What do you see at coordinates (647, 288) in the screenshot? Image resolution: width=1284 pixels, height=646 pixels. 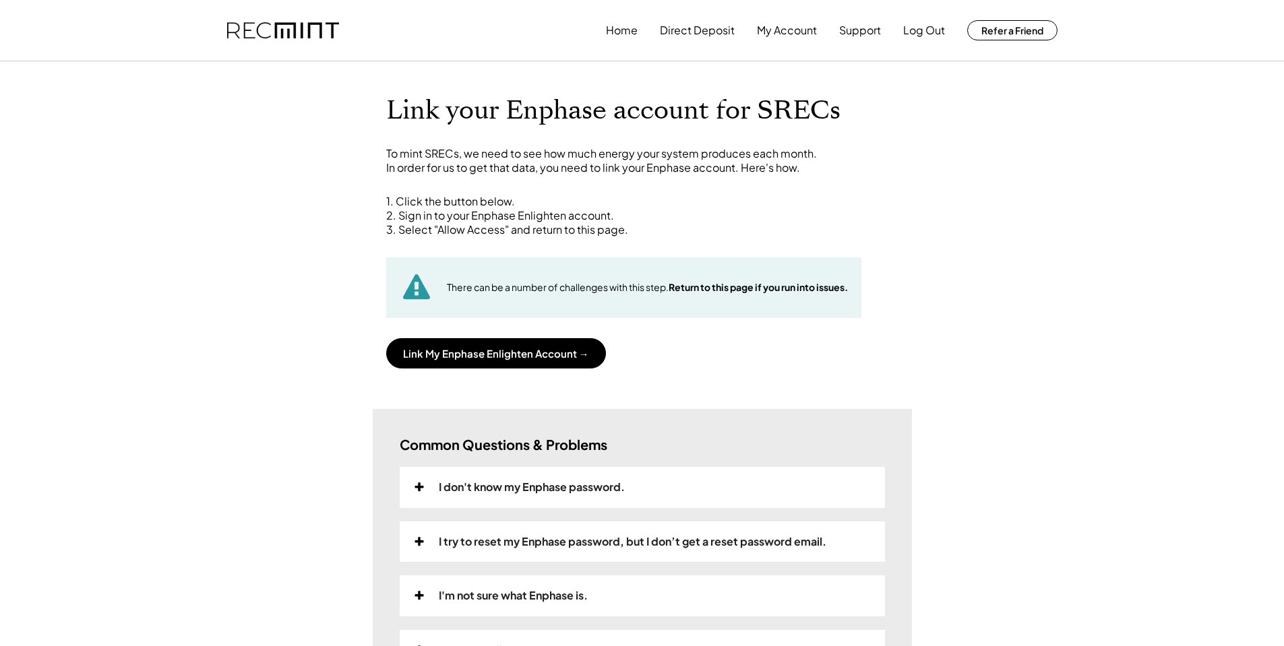 I see `div: There can be a number of challenges with this step.` at bounding box center [647, 288].